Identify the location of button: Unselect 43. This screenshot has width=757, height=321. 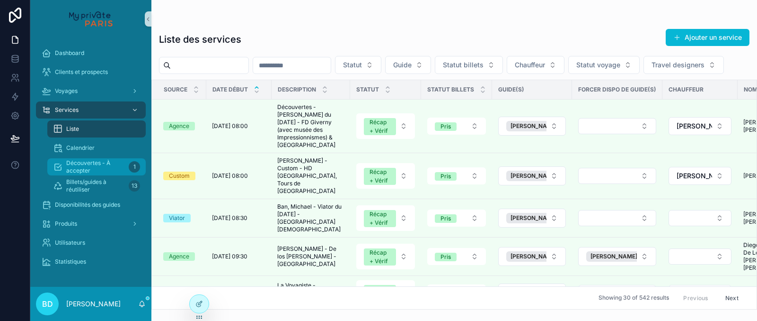
(539, 176).